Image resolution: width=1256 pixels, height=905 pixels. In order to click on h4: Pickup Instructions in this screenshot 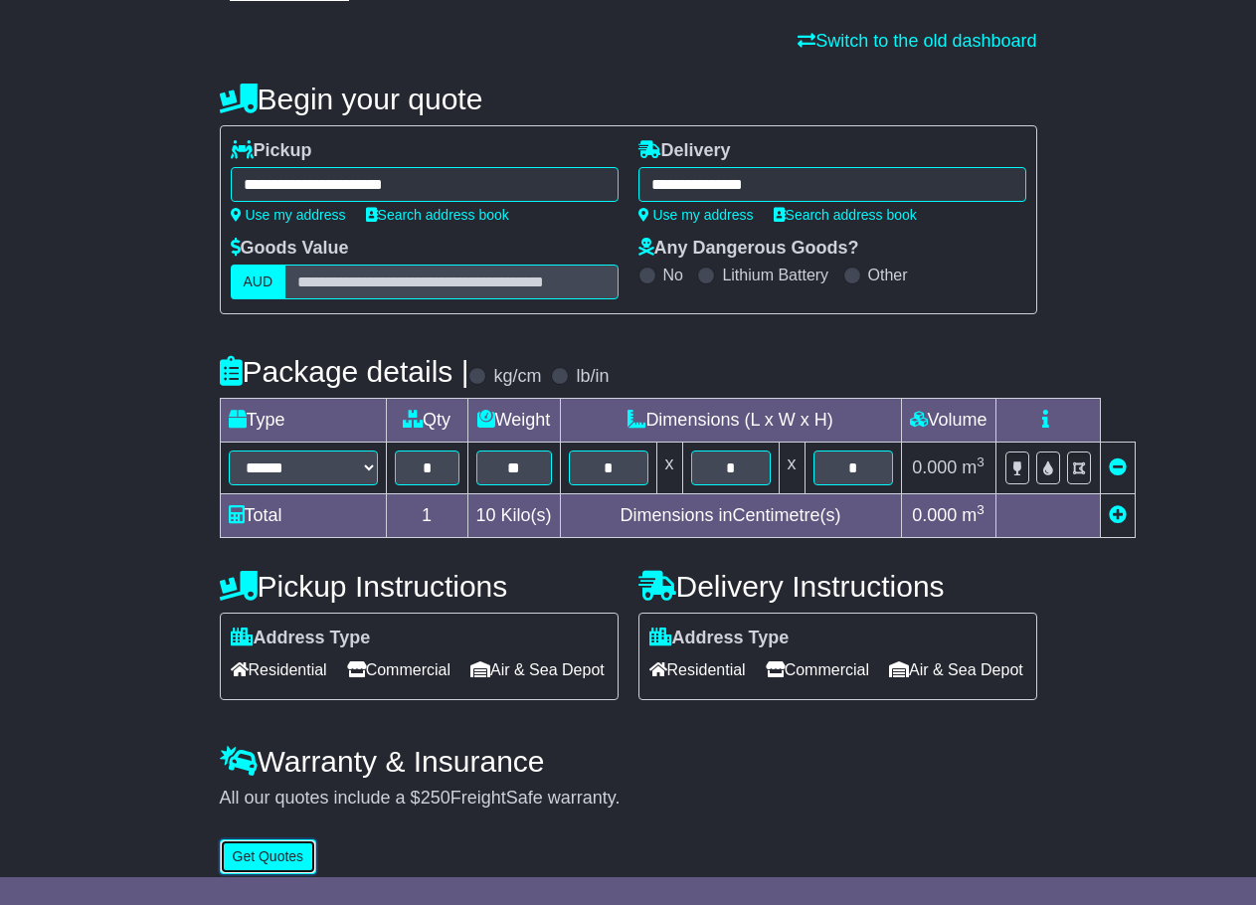, I will do `click(419, 586)`.